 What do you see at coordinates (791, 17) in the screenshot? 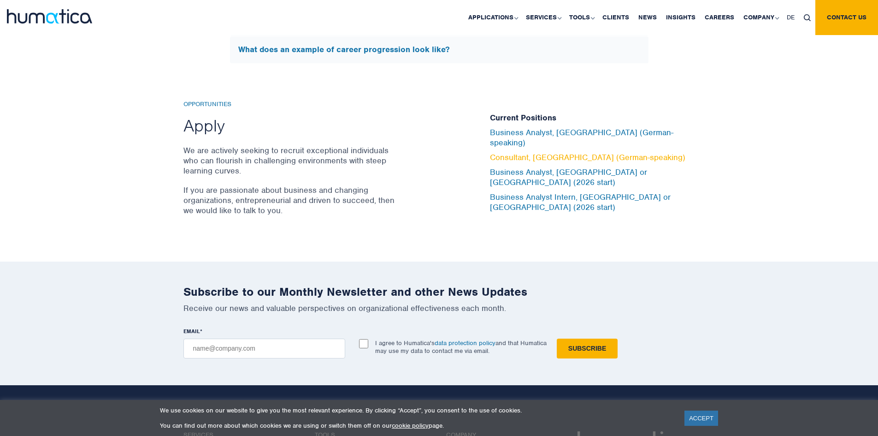
I see `span: DE` at bounding box center [791, 17].